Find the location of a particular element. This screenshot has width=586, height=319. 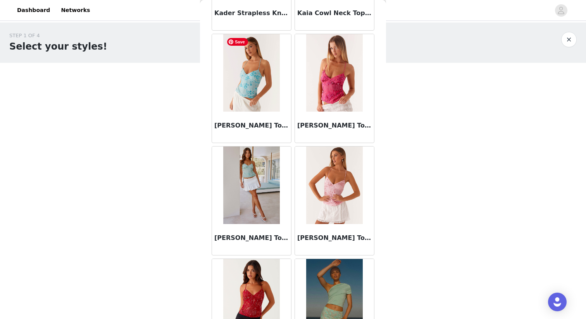

div: STEP 1 OF 4 is located at coordinates (58, 36).